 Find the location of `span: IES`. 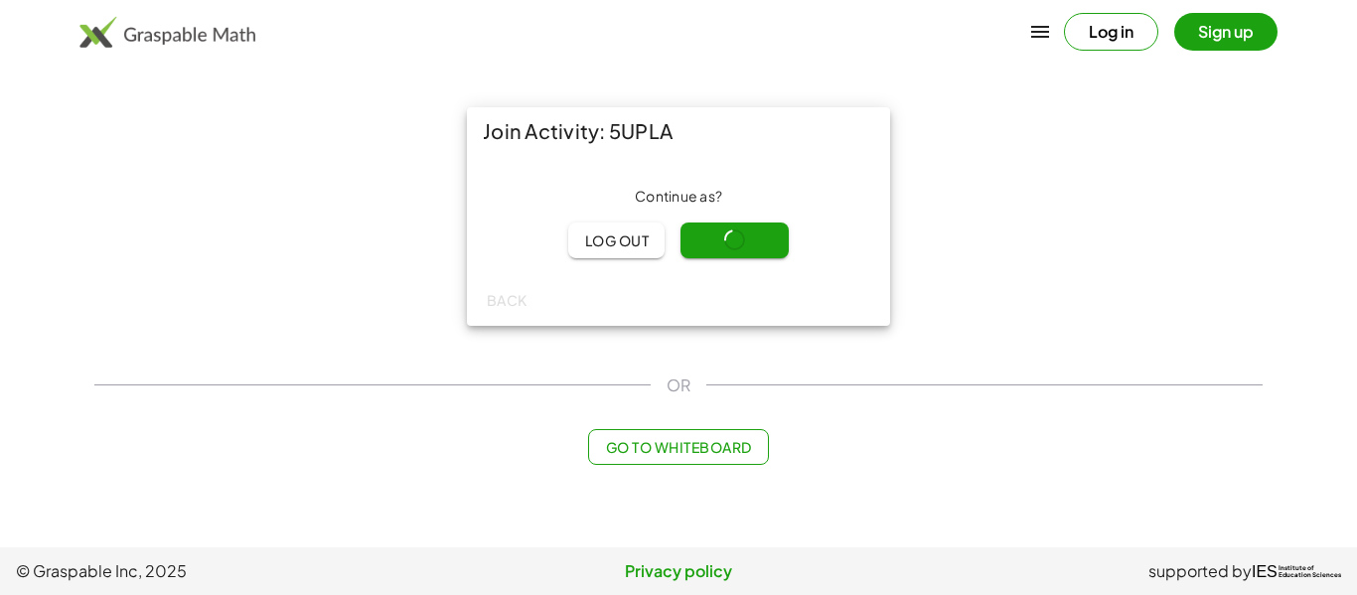

span: IES is located at coordinates (1265, 571).